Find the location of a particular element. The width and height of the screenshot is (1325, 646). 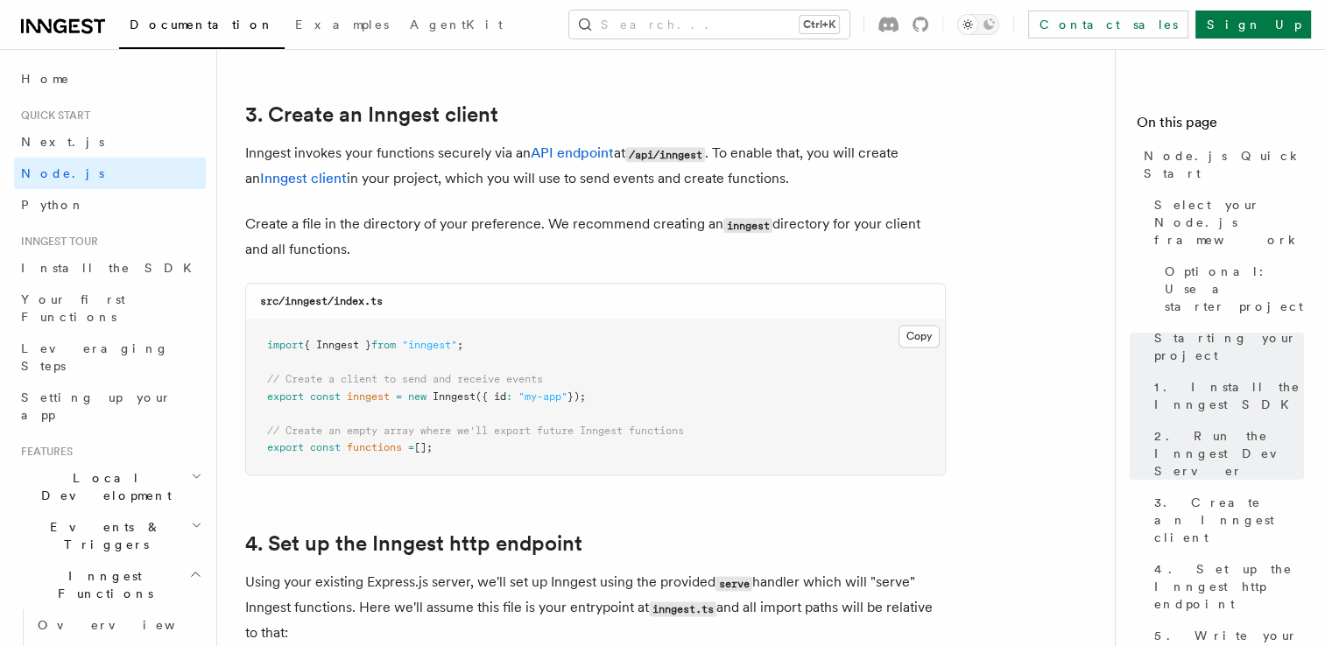

span: "my-app" is located at coordinates (543, 397).